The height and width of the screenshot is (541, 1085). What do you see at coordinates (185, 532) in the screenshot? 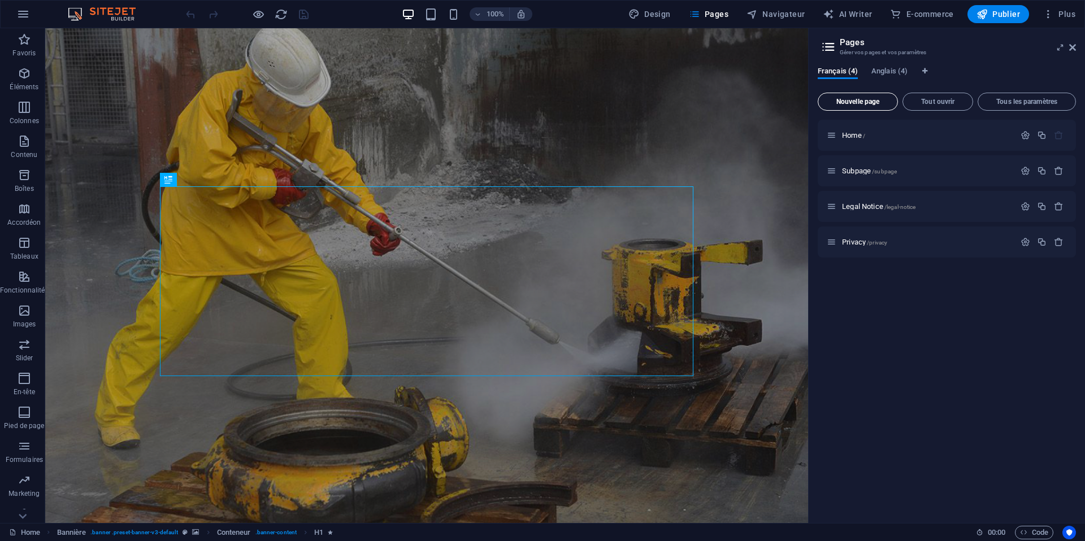
I see `i: Cet élément est une présélection personnalisable.` at bounding box center [185, 532].